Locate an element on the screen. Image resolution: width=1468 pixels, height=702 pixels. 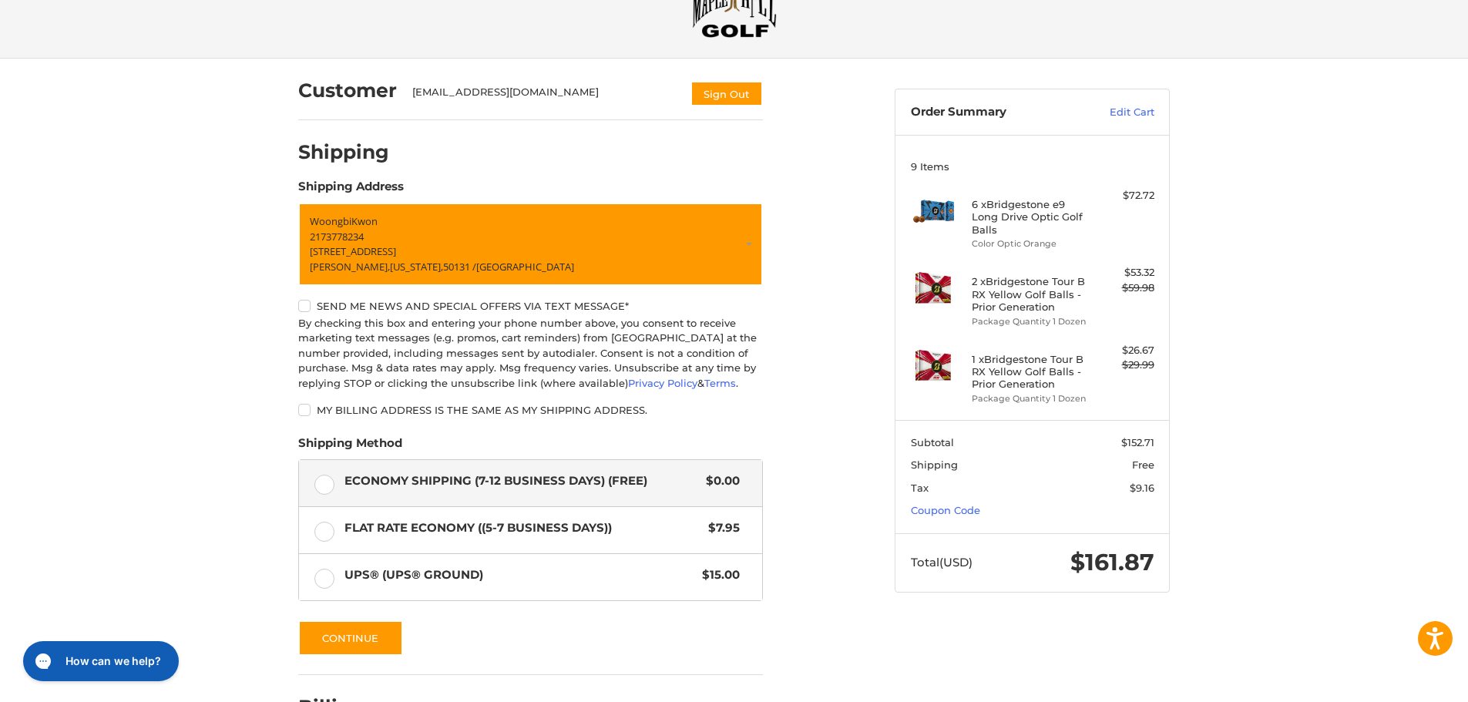
button: Sign Out is located at coordinates (727, 93).